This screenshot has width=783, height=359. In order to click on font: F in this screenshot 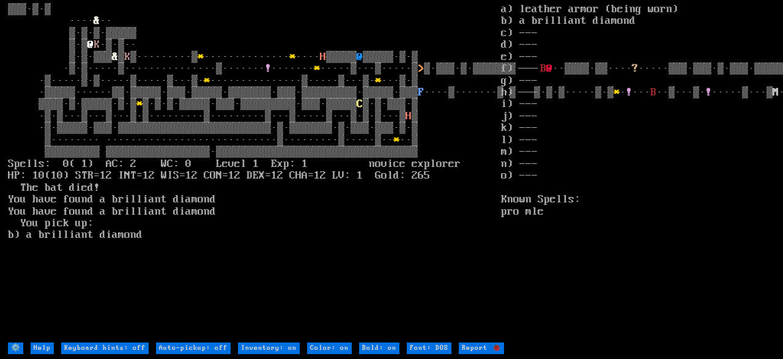, I will do `click(421, 92)`.